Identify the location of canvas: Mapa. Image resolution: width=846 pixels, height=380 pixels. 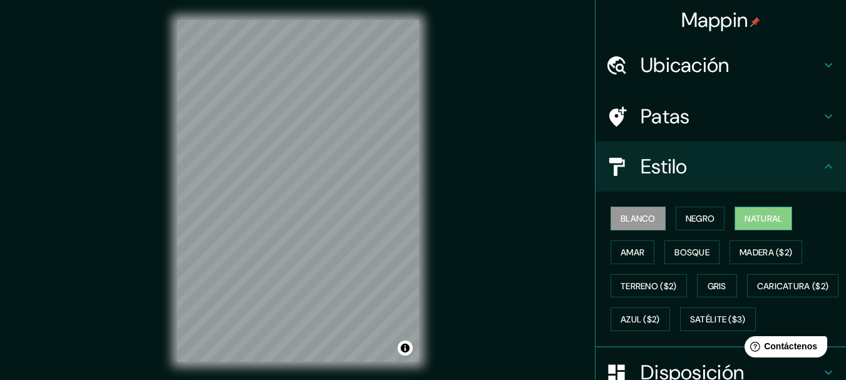
(298, 191).